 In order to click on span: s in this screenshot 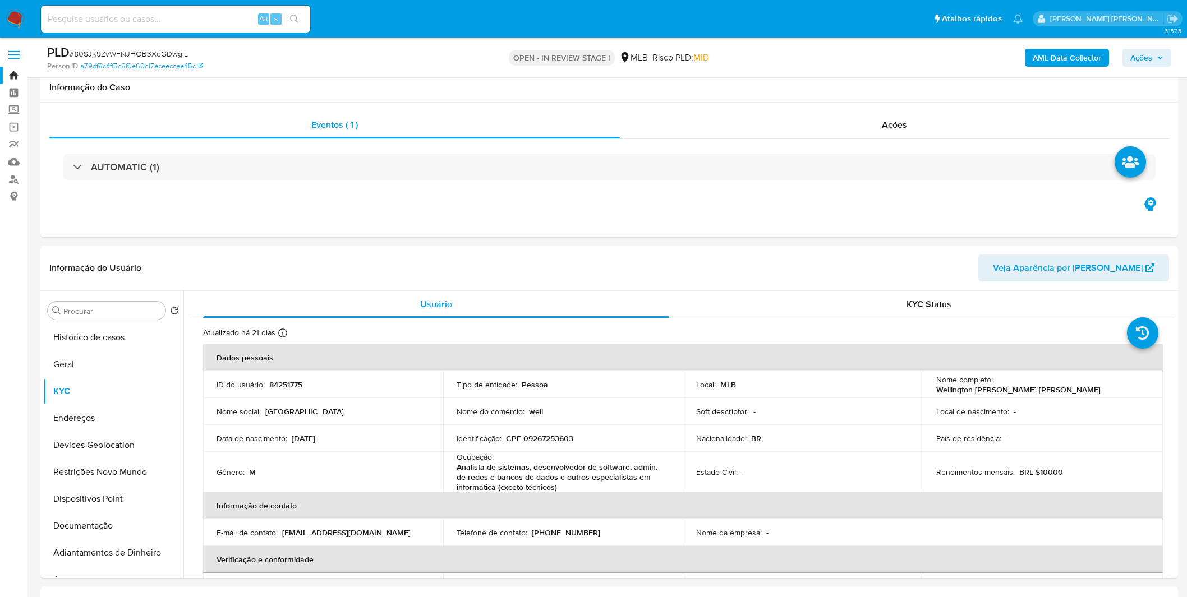, I will do `click(276, 19)`.